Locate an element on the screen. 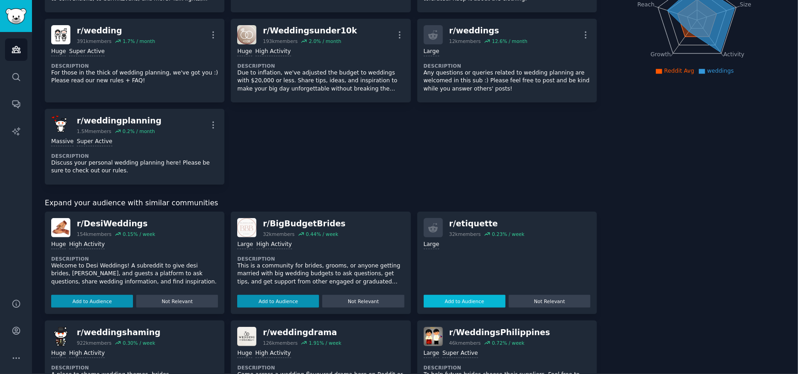  img: wedding is located at coordinates (61, 35).